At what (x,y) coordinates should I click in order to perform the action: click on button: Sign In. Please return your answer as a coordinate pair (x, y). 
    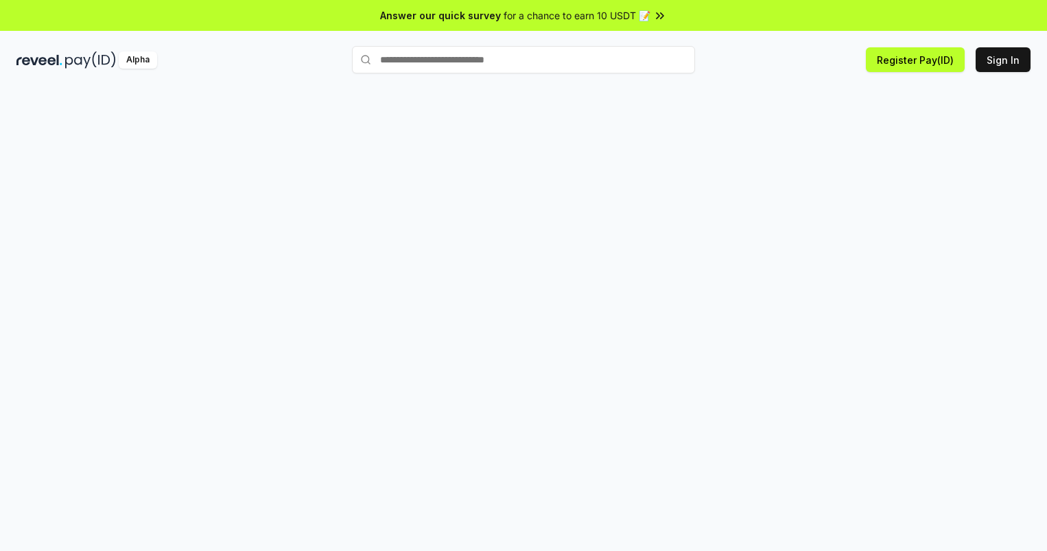
    Looking at the image, I should click on (1003, 60).